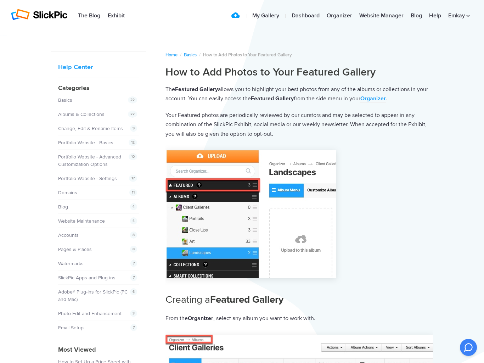 The width and height of the screenshot is (484, 363). What do you see at coordinates (99, 350) in the screenshot?
I see `h4: Most Viewed` at bounding box center [99, 350].